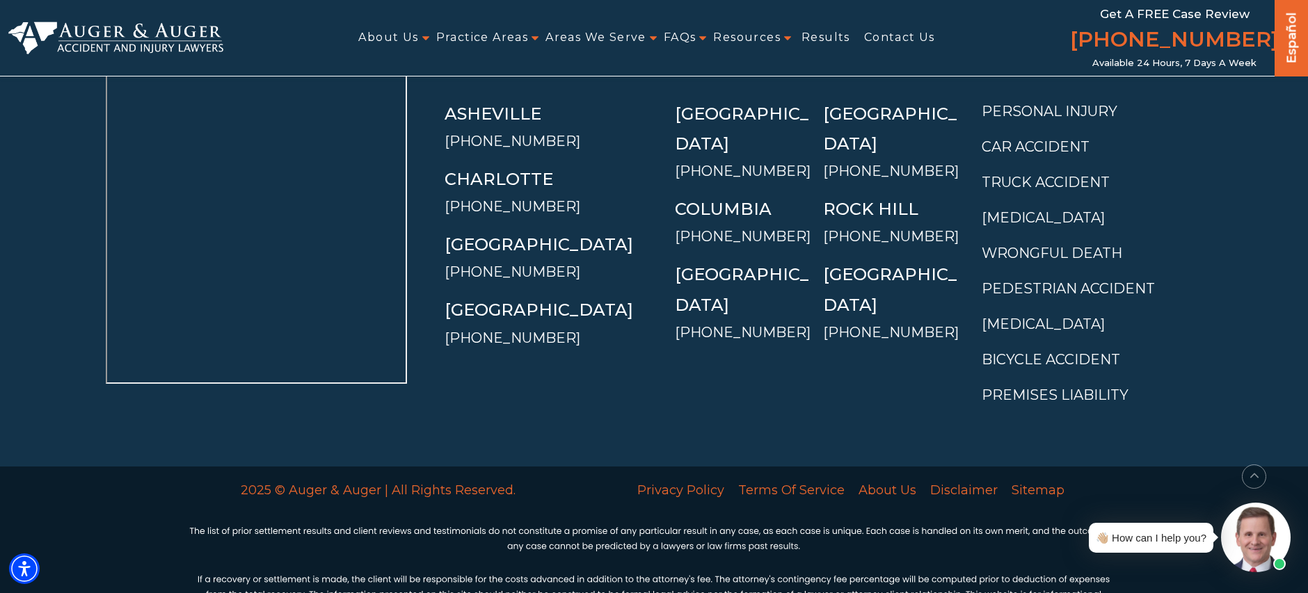 The image size is (1308, 593). I want to click on a: Personal Injury, so click(1049, 111).